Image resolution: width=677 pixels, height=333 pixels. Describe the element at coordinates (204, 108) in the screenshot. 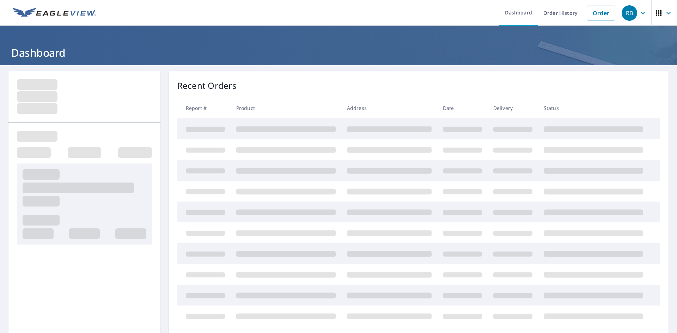

I see `th: Report #` at that location.